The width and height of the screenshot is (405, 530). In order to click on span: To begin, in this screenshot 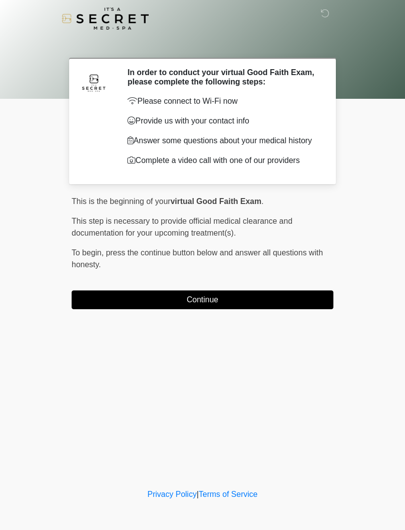, I will do `click(88, 252)`.